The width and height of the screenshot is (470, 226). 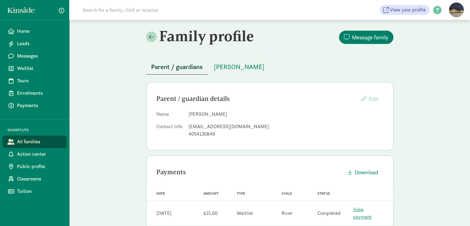 What do you see at coordinates (207, 36) in the screenshot?
I see `h2: Family profile` at bounding box center [207, 36].